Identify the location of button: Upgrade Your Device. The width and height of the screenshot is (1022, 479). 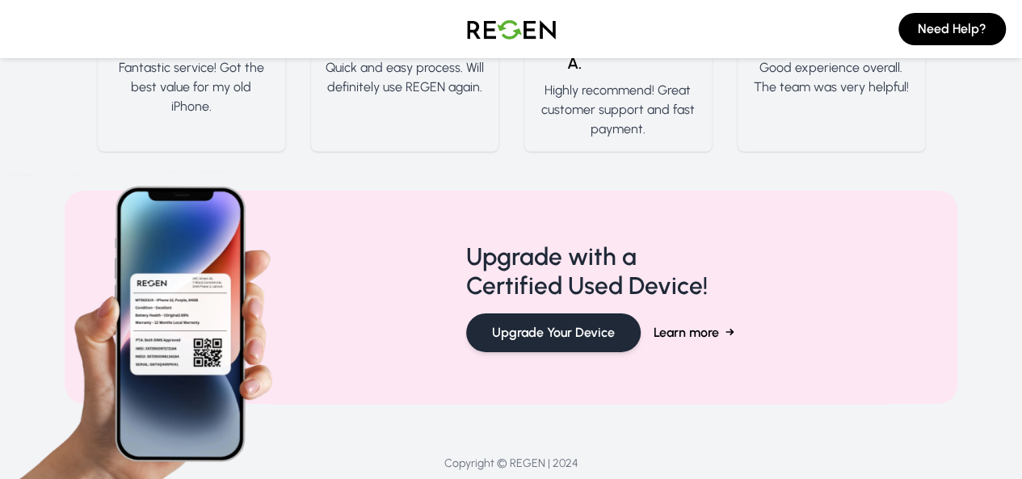
(554, 333).